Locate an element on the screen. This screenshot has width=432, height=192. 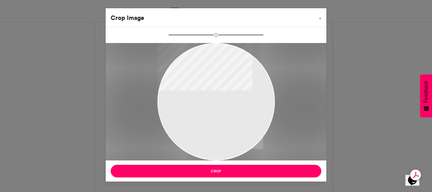
span: Feedback is located at coordinates (426, 92).